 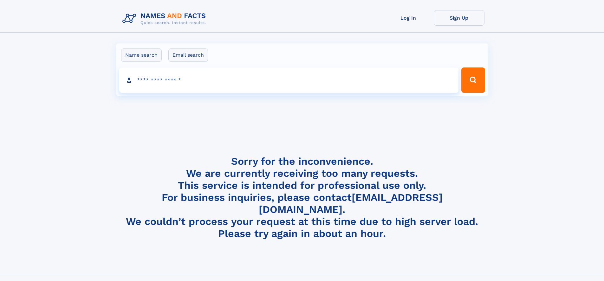 I want to click on a: Sign Up, so click(x=459, y=18).